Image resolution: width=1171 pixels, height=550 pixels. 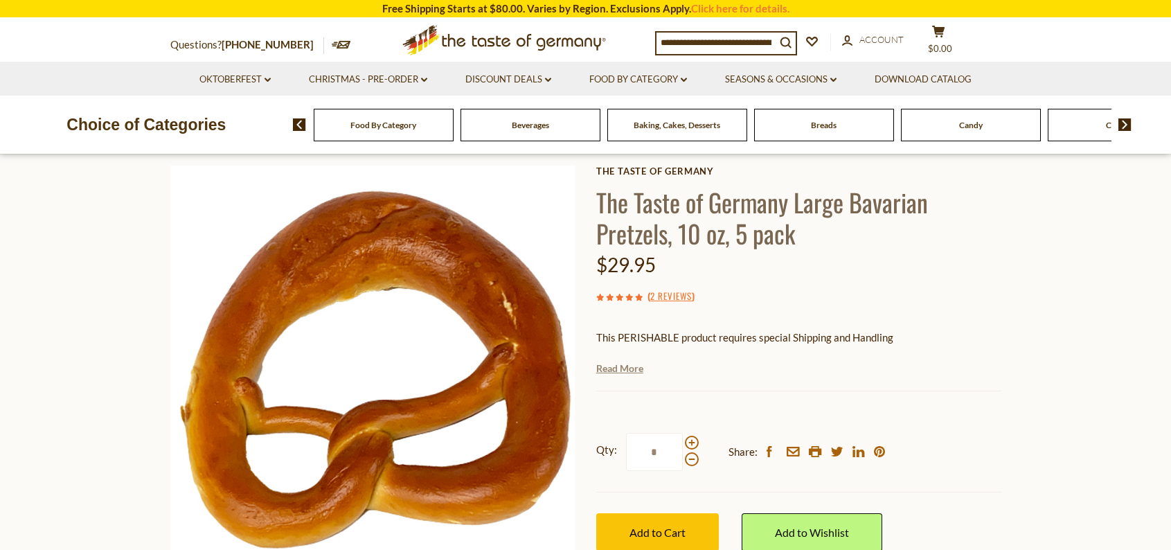 What do you see at coordinates (881, 39) in the screenshot?
I see `span: Account` at bounding box center [881, 39].